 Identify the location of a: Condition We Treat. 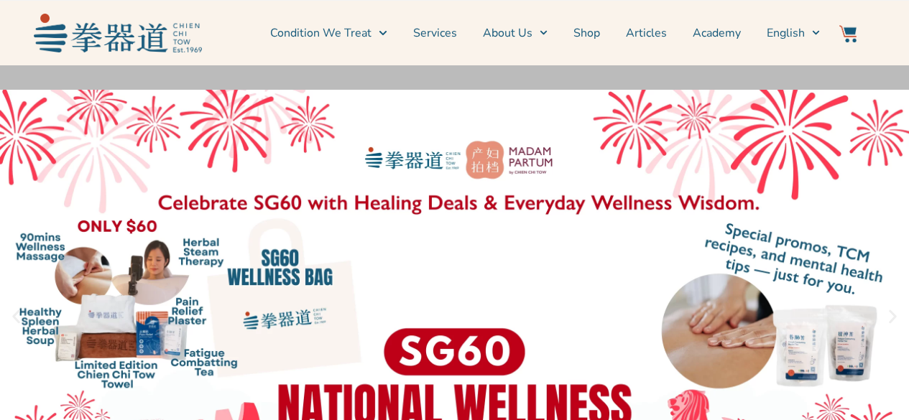
(328, 33).